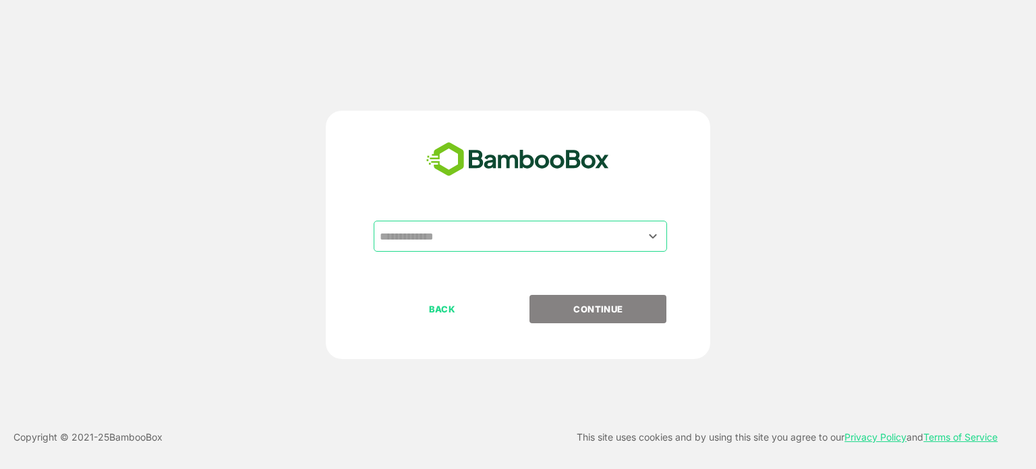  I want to click on p: This site uses cookies and by using this site you agree to our and, so click(787, 437).